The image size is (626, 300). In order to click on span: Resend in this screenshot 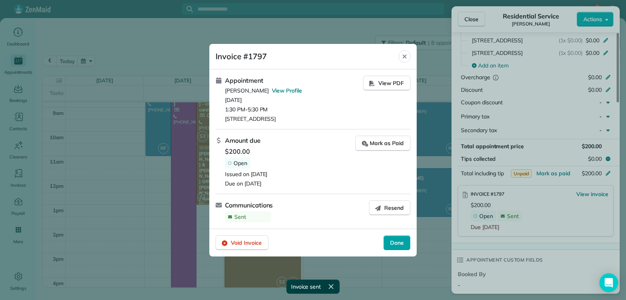, I will do `click(394, 208)`.